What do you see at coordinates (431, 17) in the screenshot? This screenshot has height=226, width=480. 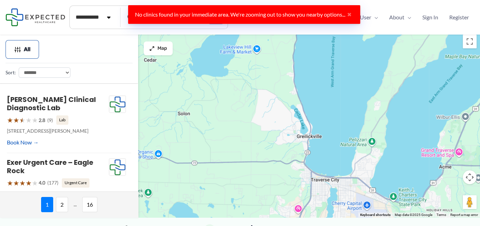 I see `a: Sign In` at bounding box center [431, 17].